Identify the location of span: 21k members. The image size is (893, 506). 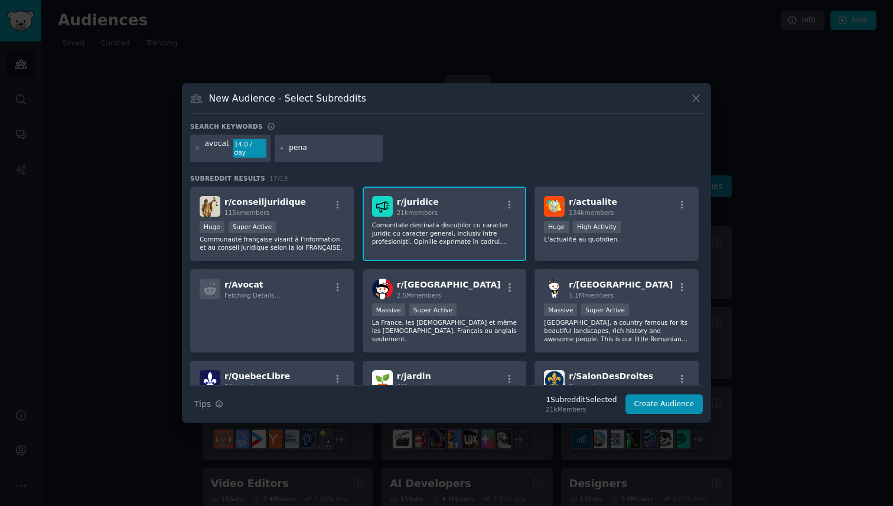
(417, 213).